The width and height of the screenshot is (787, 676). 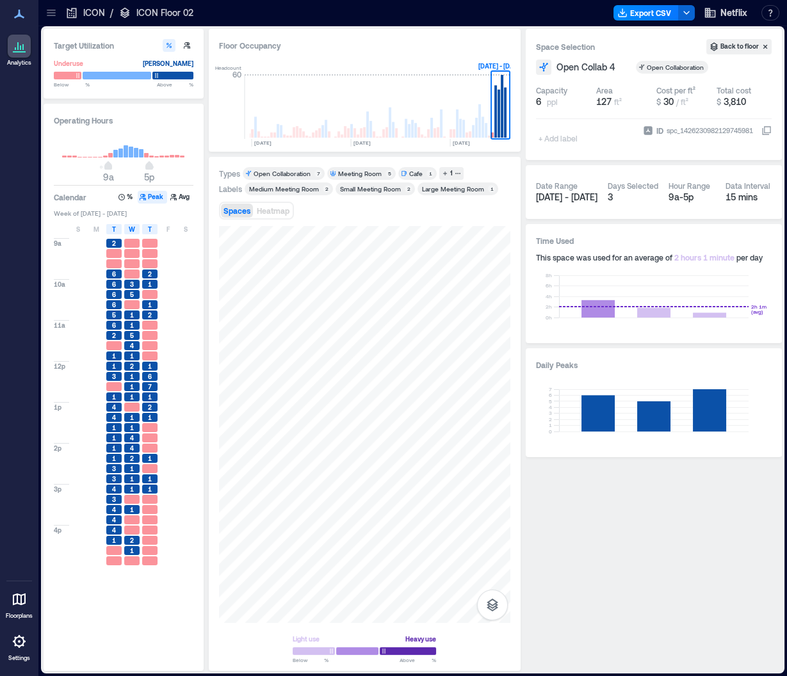 I want to click on div: Small Meeting Room, so click(x=370, y=189).